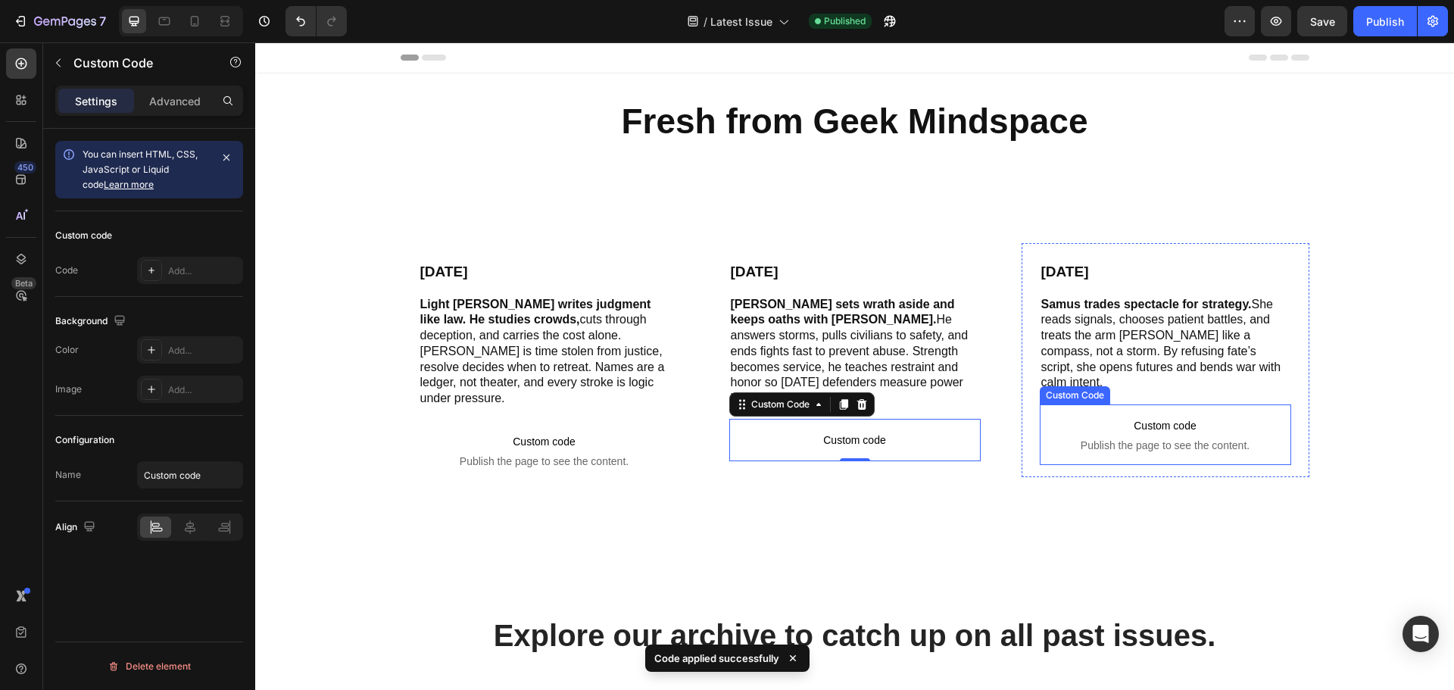  I want to click on p: Settings, so click(96, 101).